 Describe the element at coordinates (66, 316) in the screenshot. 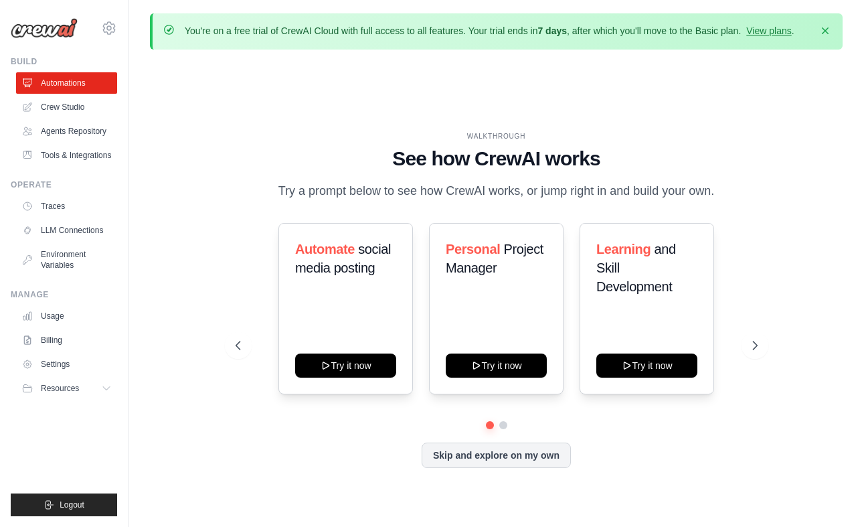

I see `a: Usage` at that location.